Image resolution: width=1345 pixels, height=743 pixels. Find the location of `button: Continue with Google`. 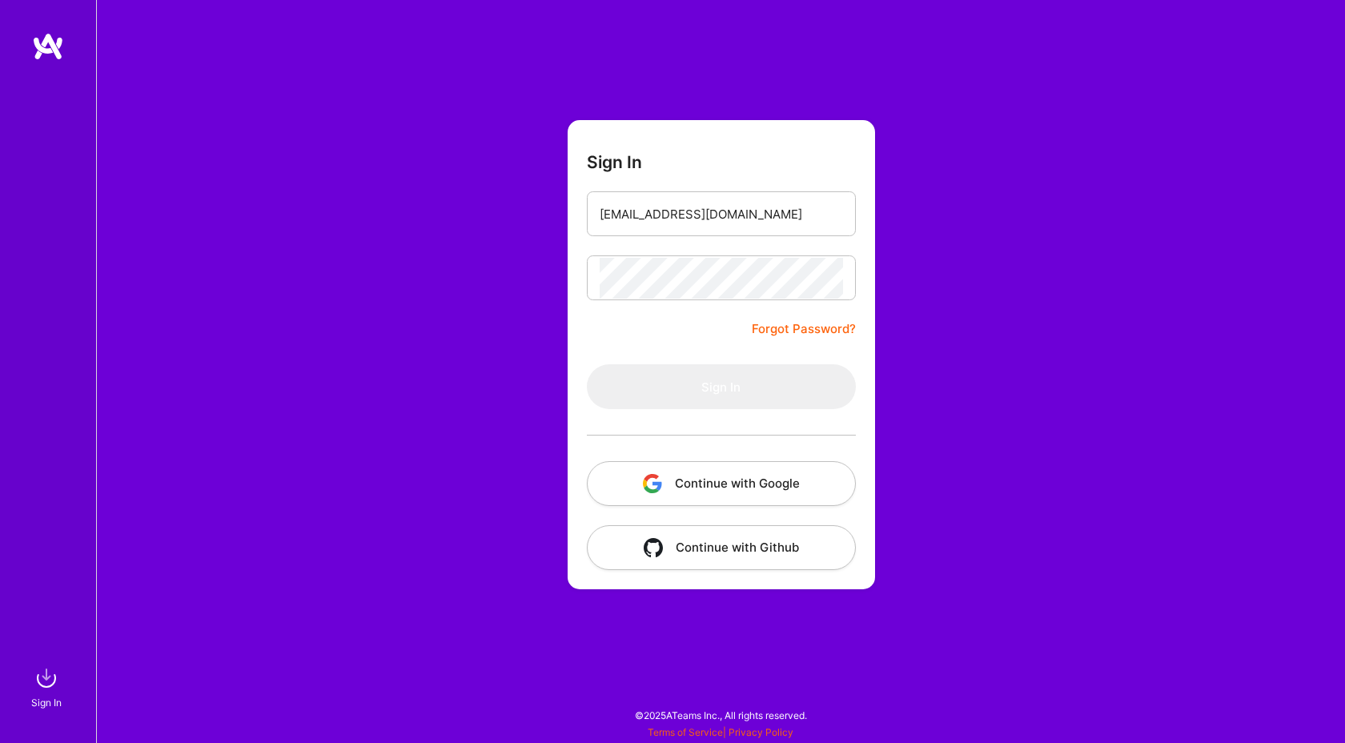

button: Continue with Google is located at coordinates (721, 484).